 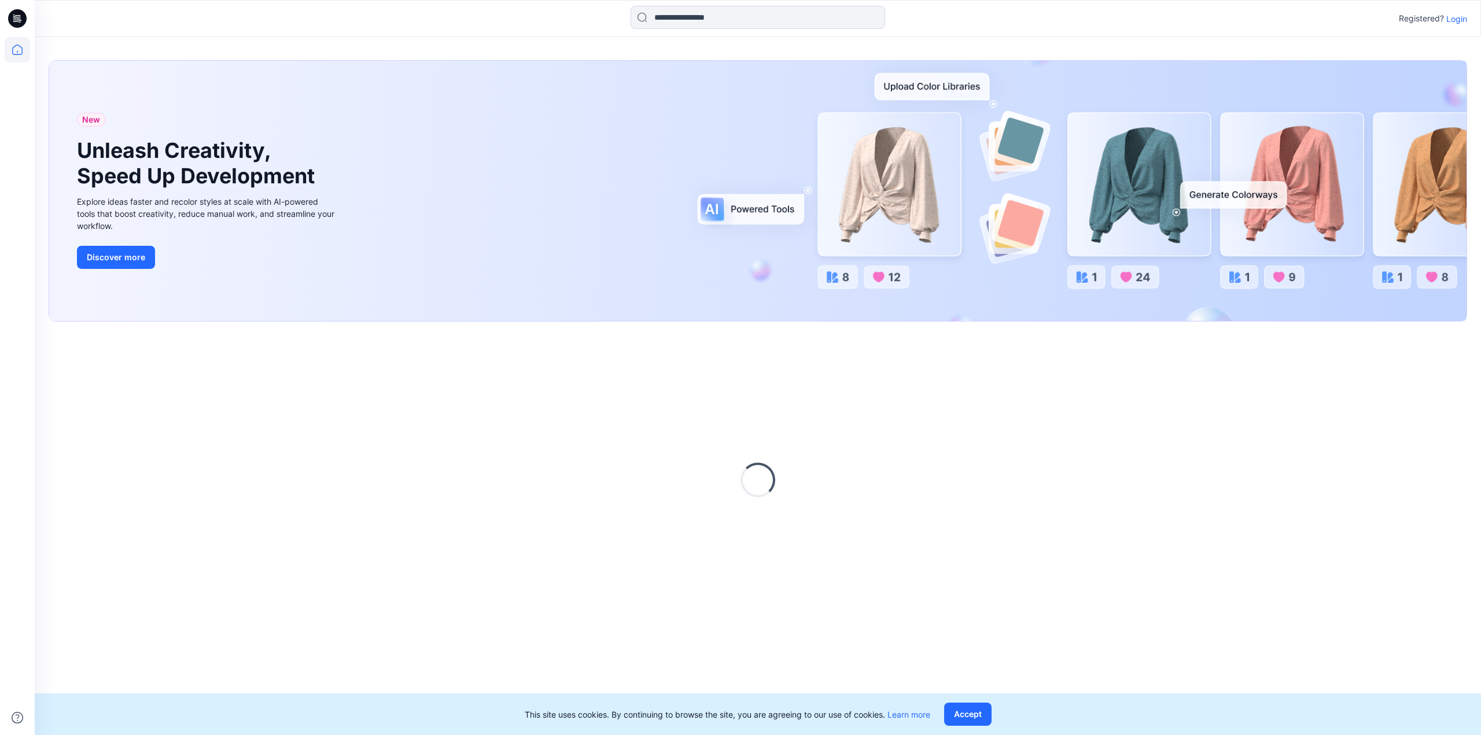 I want to click on p: Login, so click(x=1456, y=19).